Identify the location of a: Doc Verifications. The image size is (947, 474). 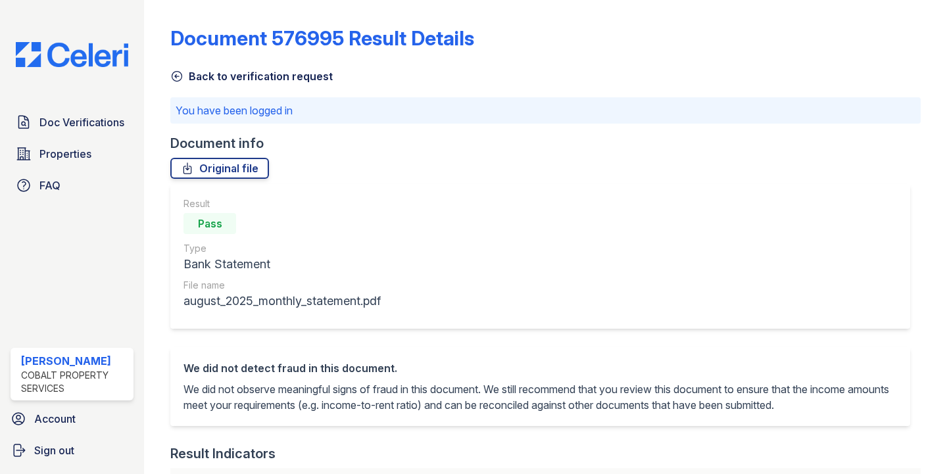
(72, 122).